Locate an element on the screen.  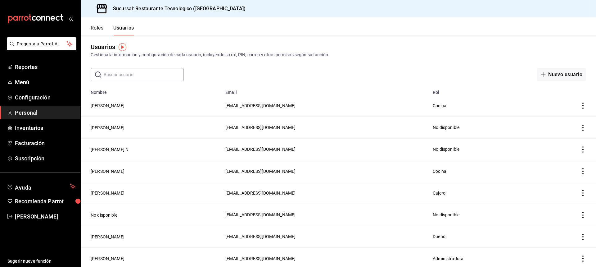
span: Personal is located at coordinates (45, 112).